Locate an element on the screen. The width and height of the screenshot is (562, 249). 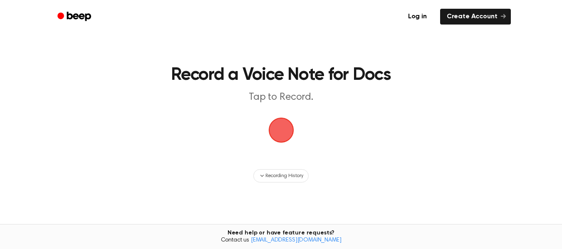
button: Beep Logo is located at coordinates (281, 130).